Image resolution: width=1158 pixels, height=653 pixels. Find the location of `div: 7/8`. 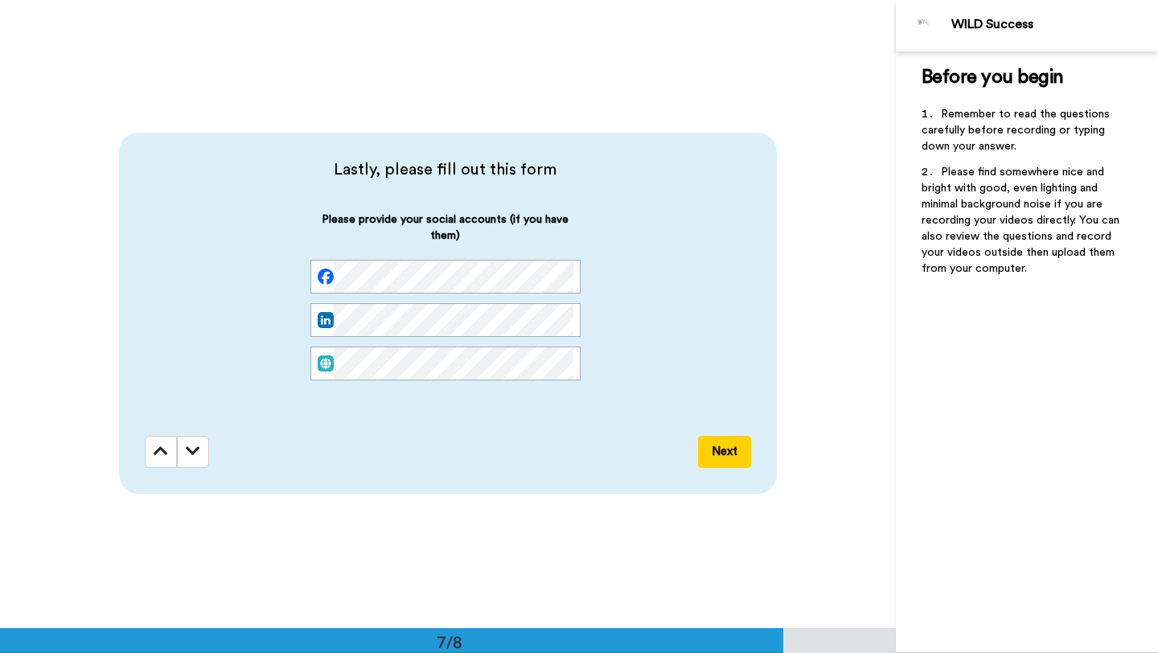

div: 7/8 is located at coordinates (450, 642).